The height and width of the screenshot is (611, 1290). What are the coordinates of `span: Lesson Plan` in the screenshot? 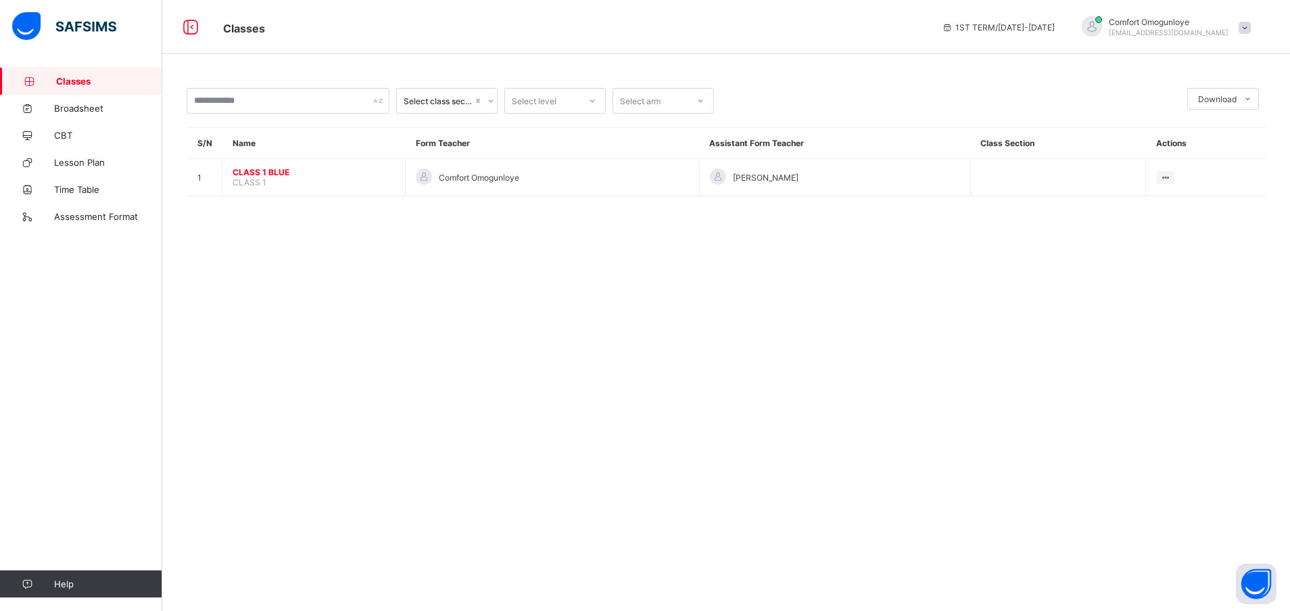 It's located at (108, 162).